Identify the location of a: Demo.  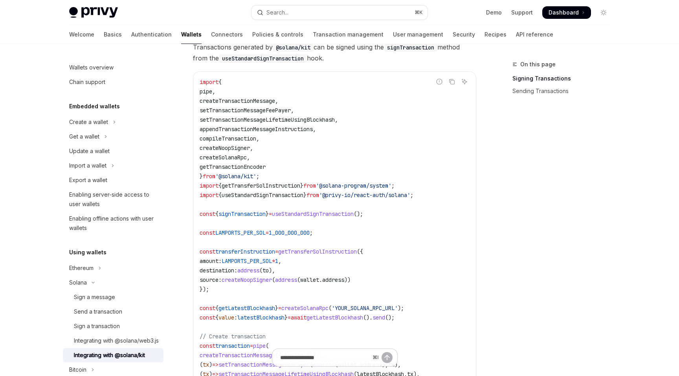
(494, 13).